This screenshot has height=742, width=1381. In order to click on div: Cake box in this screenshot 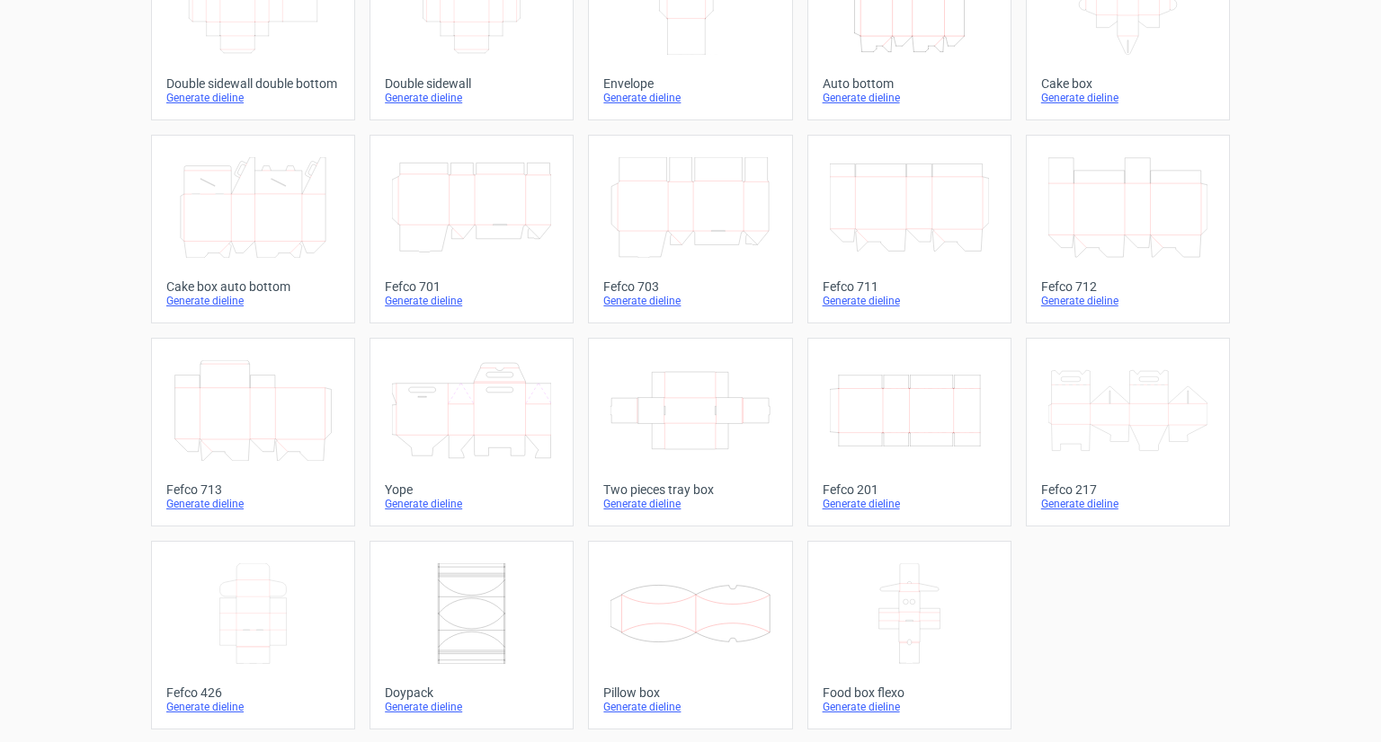, I will do `click(1127, 84)`.